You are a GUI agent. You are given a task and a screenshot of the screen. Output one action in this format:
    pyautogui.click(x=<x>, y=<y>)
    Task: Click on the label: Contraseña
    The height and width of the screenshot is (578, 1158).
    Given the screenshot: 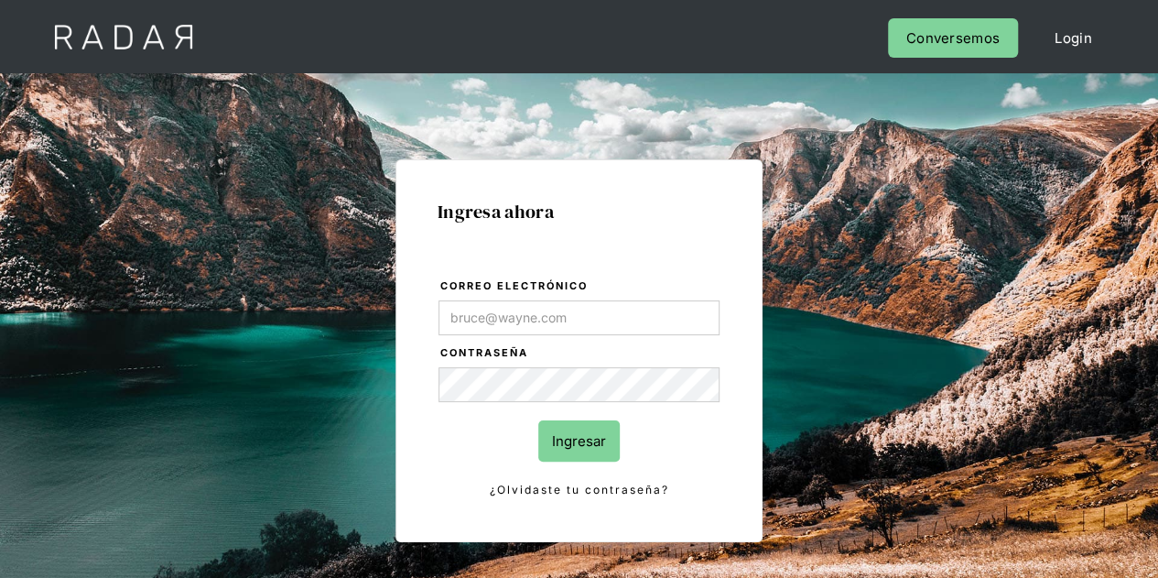 What is the action you would take?
    pyautogui.click(x=580, y=353)
    